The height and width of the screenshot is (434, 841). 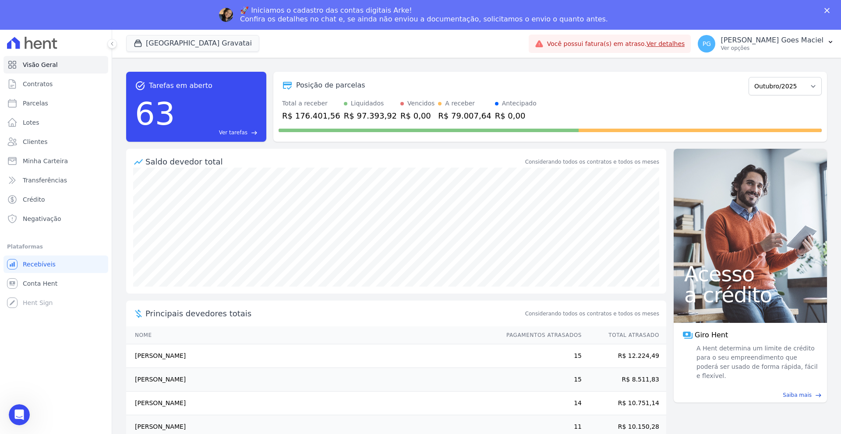 I want to click on a: Transferências, so click(x=56, y=180).